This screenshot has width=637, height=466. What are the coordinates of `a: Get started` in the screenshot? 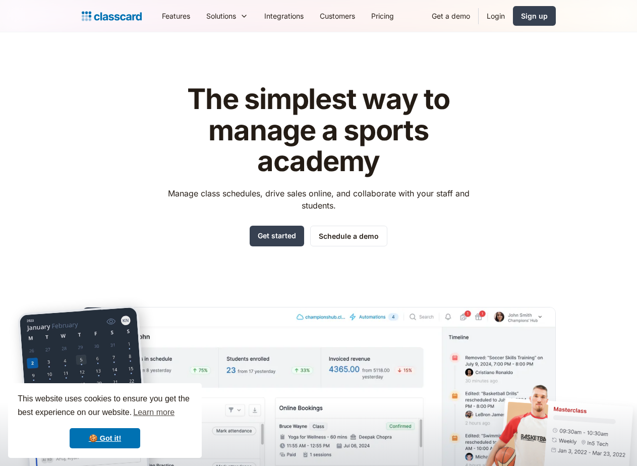 It's located at (277, 236).